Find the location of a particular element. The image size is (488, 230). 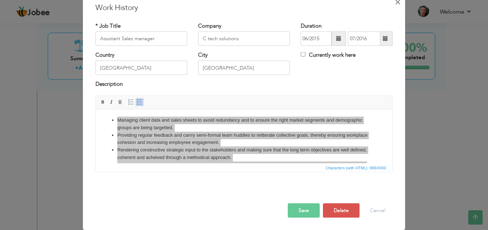

label: Duration is located at coordinates (311, 25).